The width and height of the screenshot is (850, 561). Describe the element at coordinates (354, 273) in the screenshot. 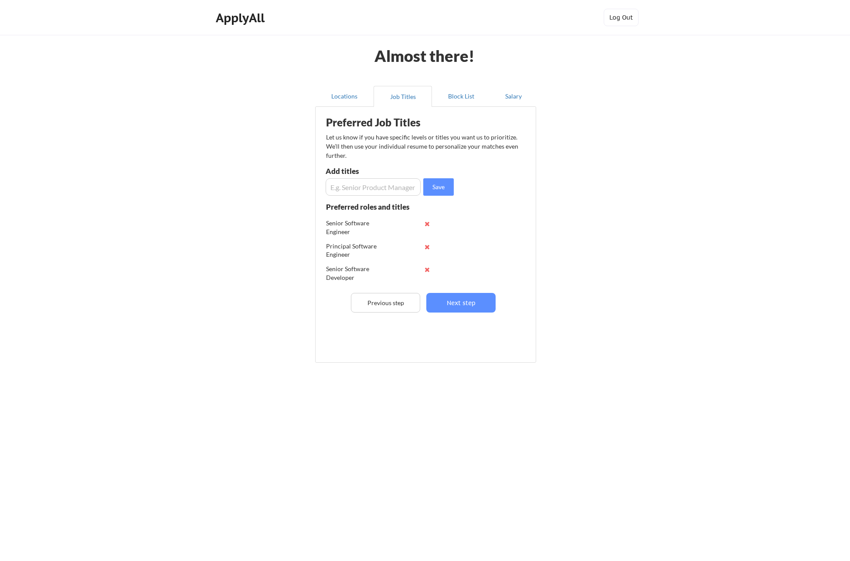

I see `div: Senior Software Developer` at that location.